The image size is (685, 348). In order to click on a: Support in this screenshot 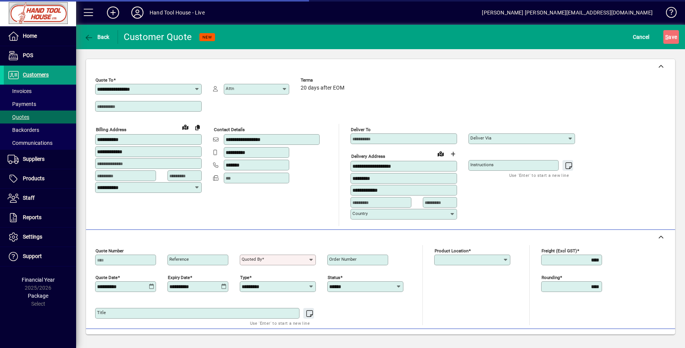, I will do `click(40, 256)`.